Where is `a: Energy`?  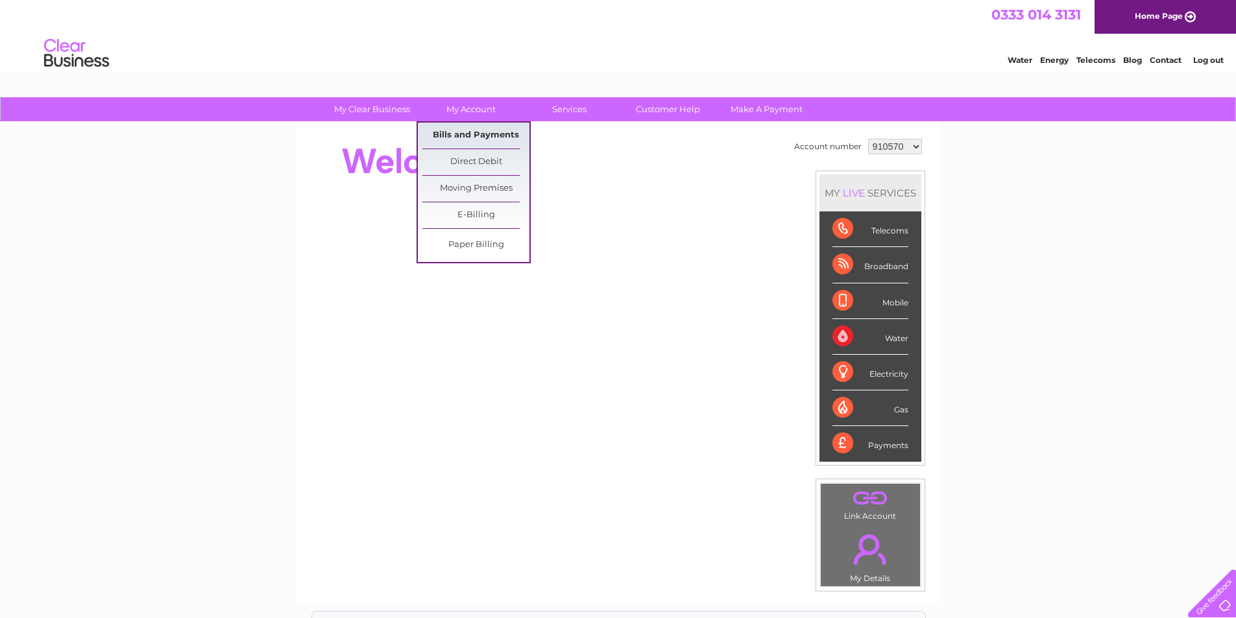 a: Energy is located at coordinates (1054, 60).